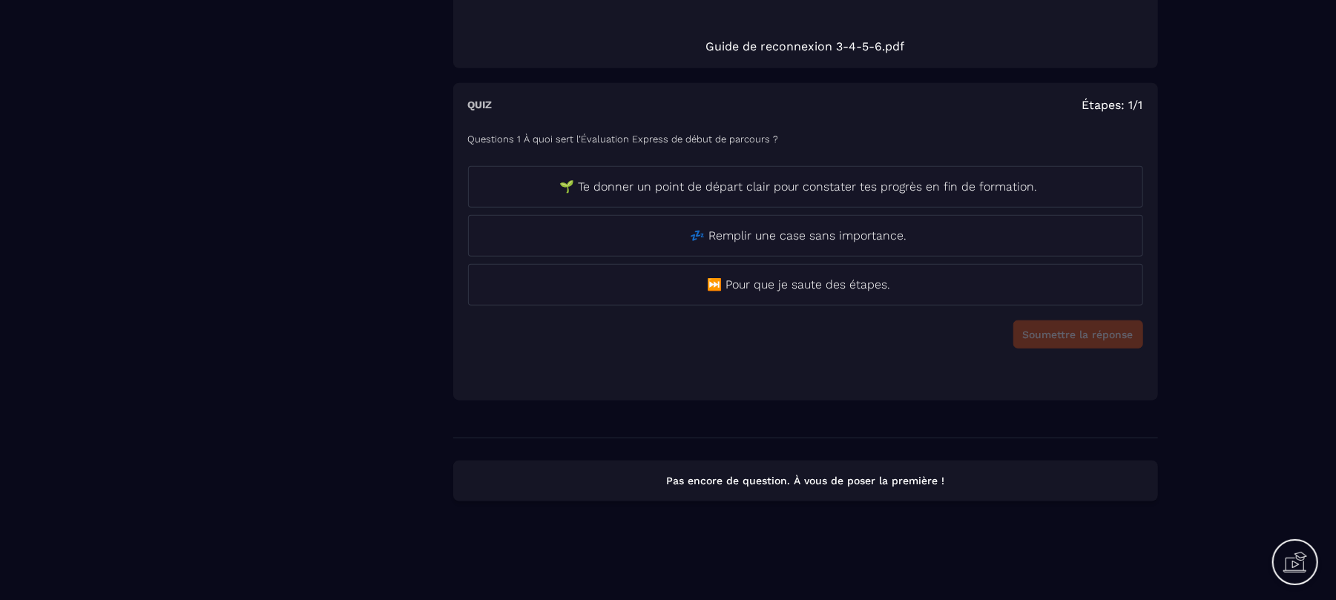  I want to click on span: Étapes: 1/1, so click(1112, 105).